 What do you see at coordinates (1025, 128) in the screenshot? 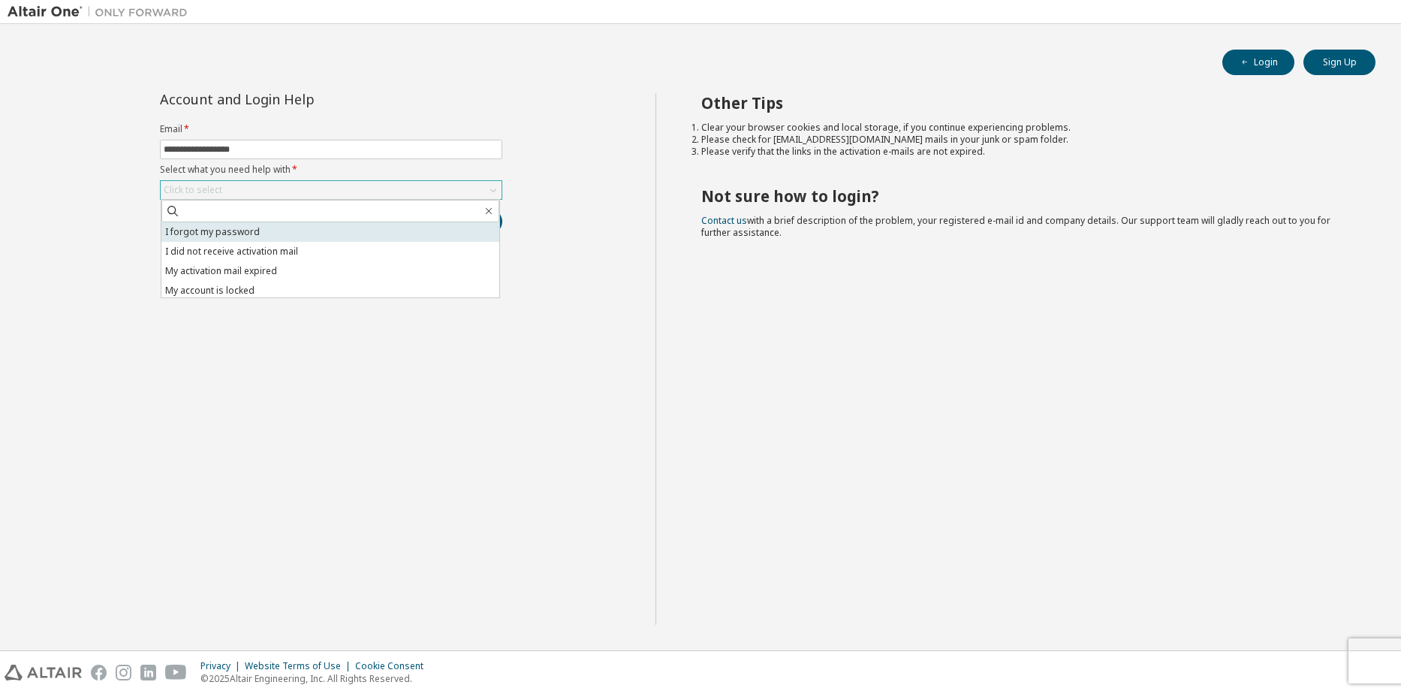
I see `li: Clear your browser cookies and local storage, if you continue experiencing problems.` at bounding box center [1025, 128].